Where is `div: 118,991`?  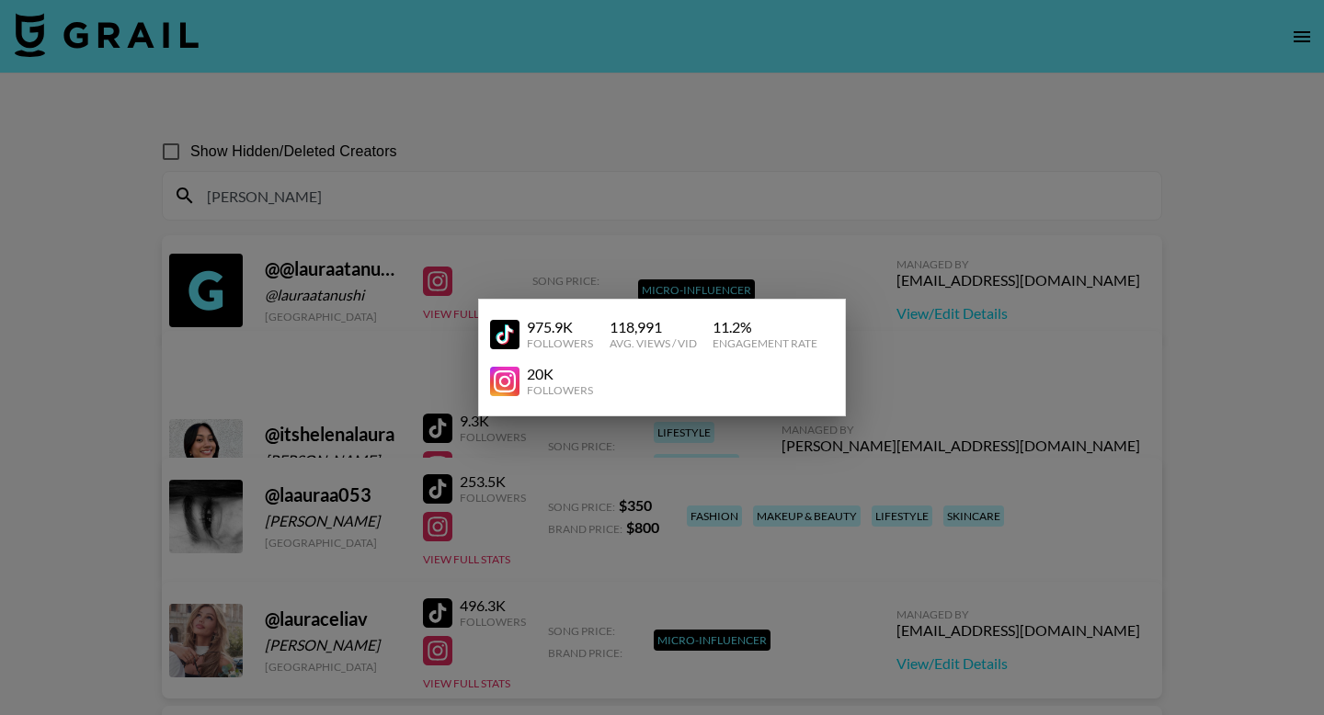 div: 118,991 is located at coordinates (653, 327).